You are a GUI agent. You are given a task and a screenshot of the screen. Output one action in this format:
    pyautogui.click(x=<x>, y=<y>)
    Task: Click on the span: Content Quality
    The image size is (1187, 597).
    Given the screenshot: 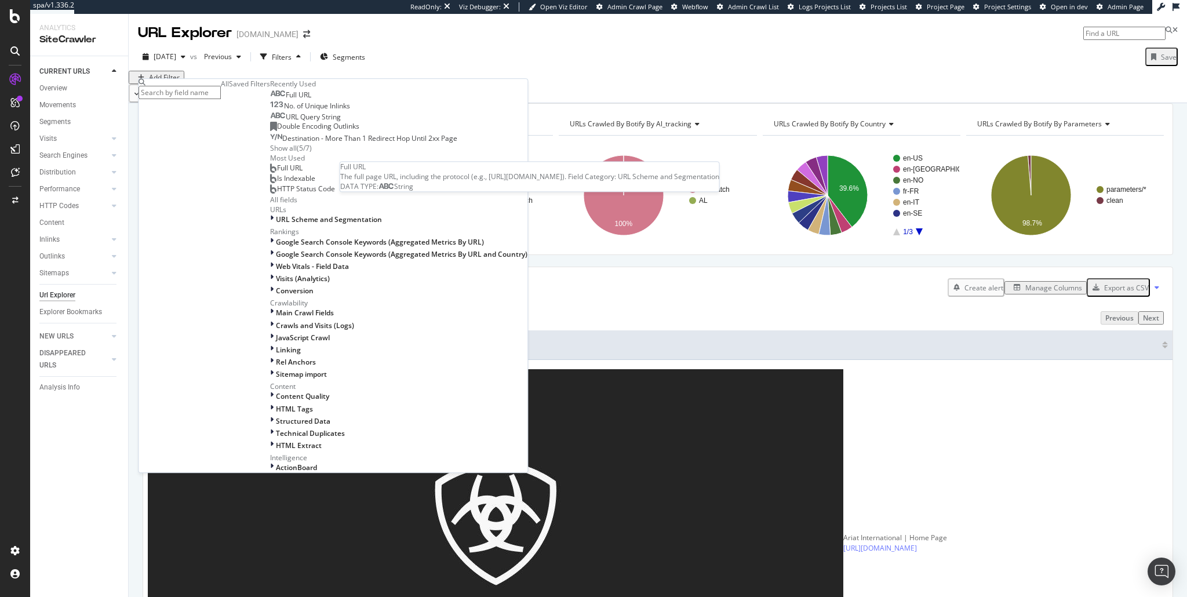 What is the action you would take?
    pyautogui.click(x=303, y=396)
    